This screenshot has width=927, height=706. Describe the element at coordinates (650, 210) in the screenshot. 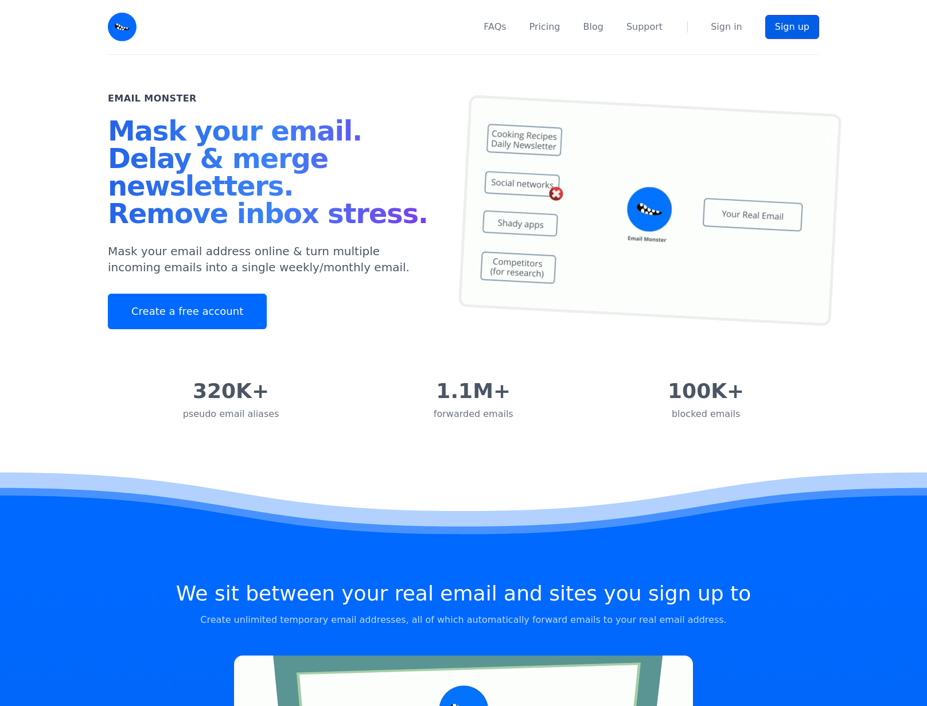

I see `img: temp mail, free temporary mail, Temporary Email` at that location.